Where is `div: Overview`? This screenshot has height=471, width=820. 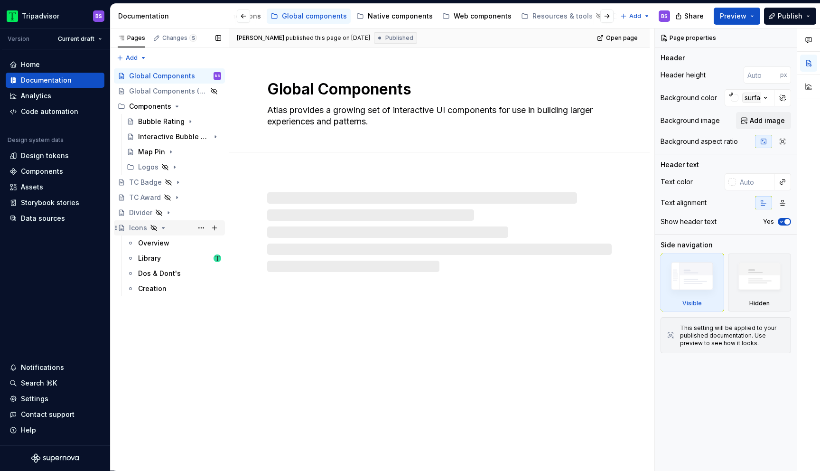 div: Overview is located at coordinates (154, 243).